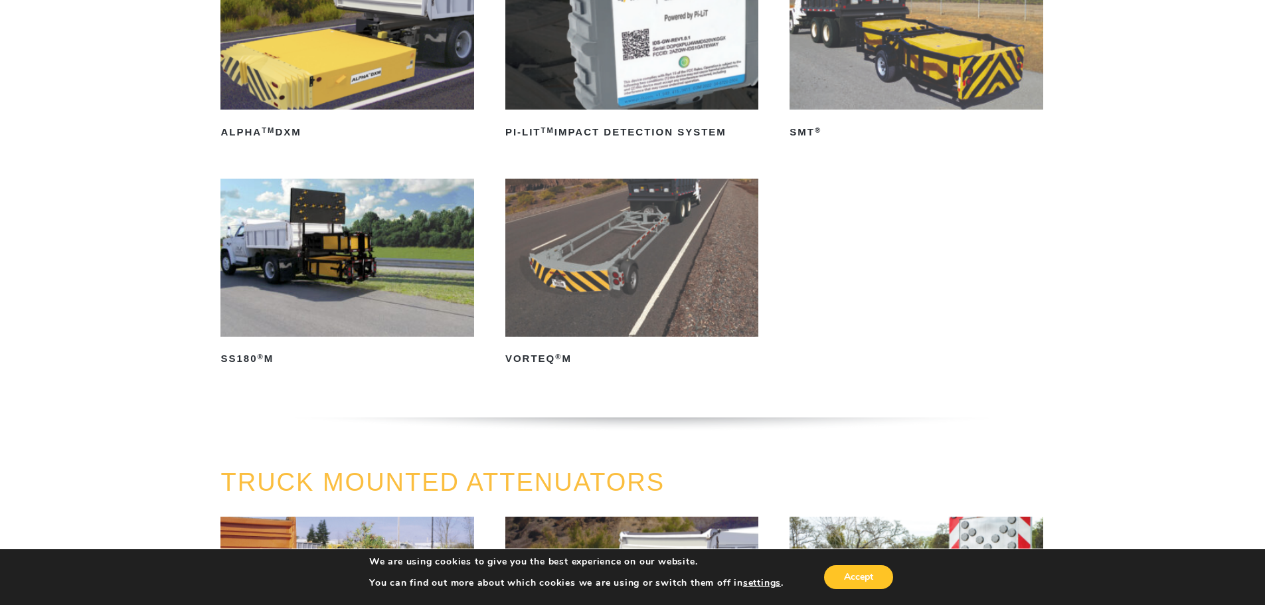 Image resolution: width=1265 pixels, height=605 pixels. Describe the element at coordinates (577, 562) in the screenshot. I see `p: We are using cookies to give you the best experience on our website.` at that location.